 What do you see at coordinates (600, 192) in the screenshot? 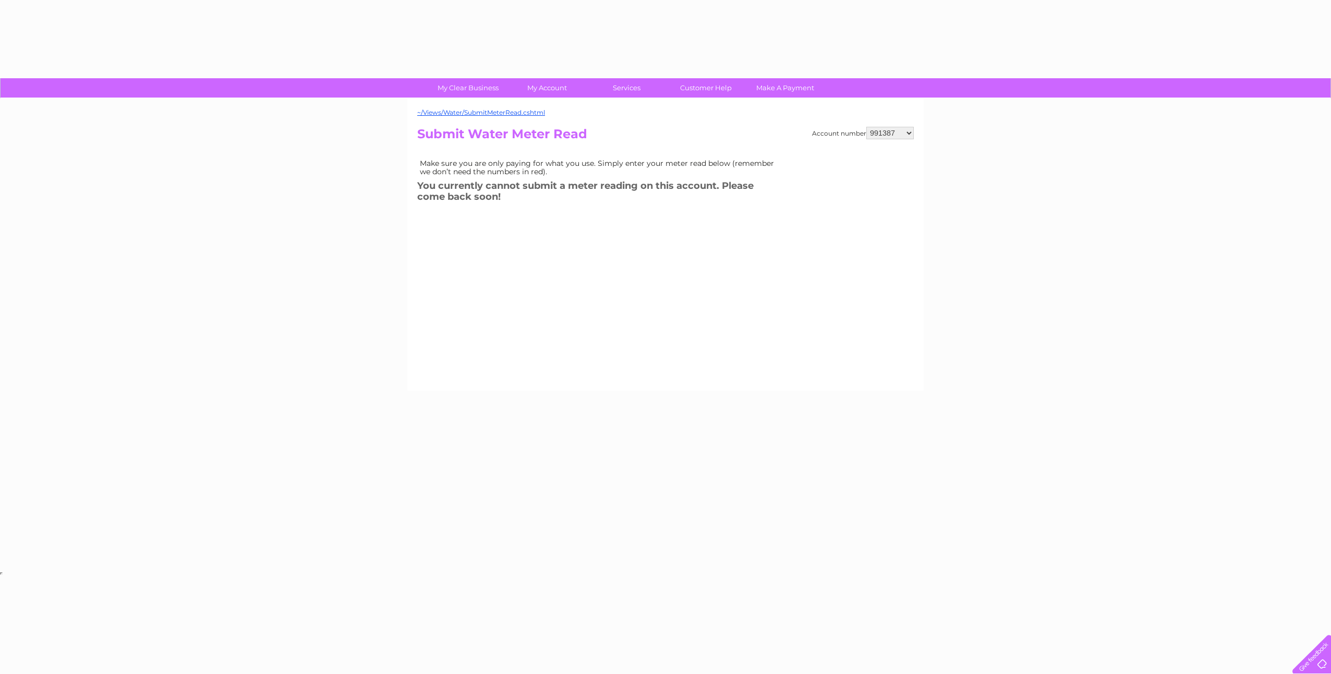
I see `h3: You currently cannot submit a meter reading on this account. Please come back soon!` at bounding box center [600, 192].